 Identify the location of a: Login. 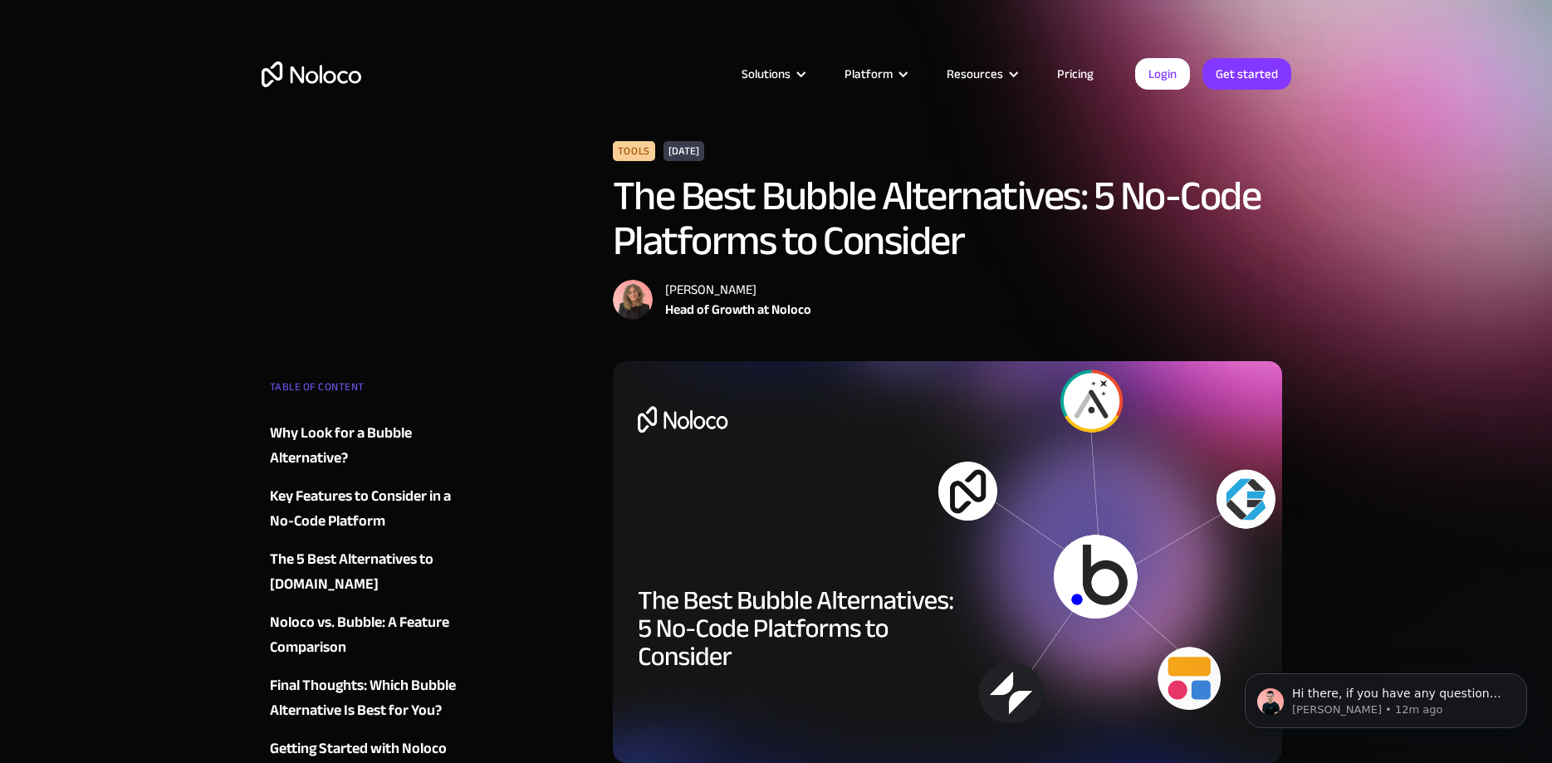
(1163, 74).